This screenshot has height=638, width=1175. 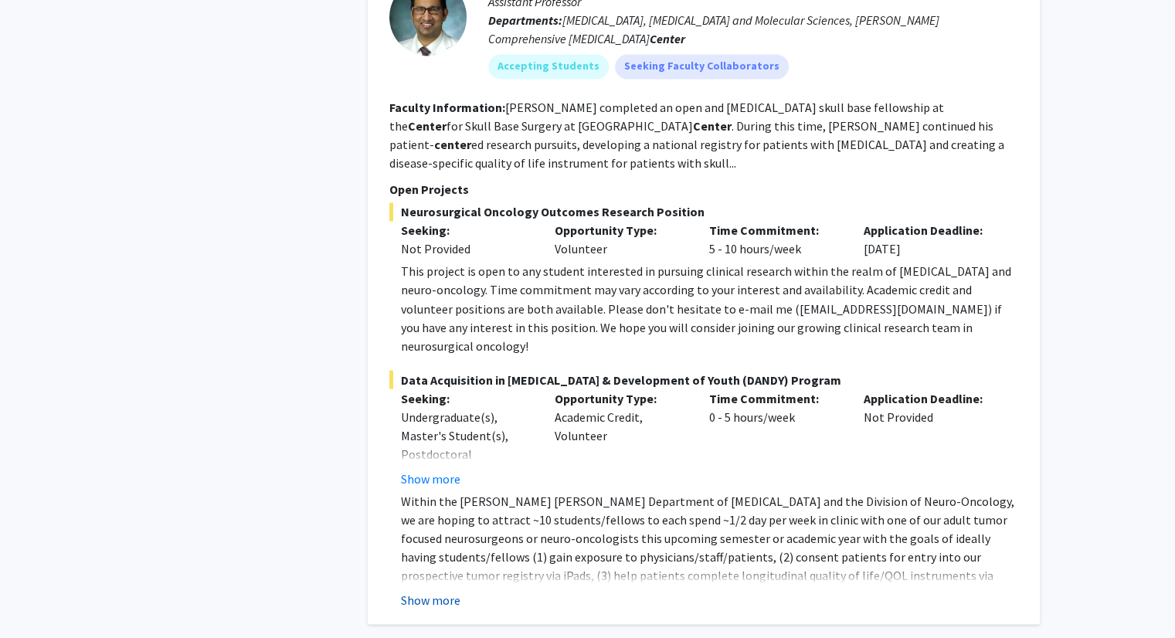 I want to click on div: 5 - 10 hours/week, so click(x=775, y=239).